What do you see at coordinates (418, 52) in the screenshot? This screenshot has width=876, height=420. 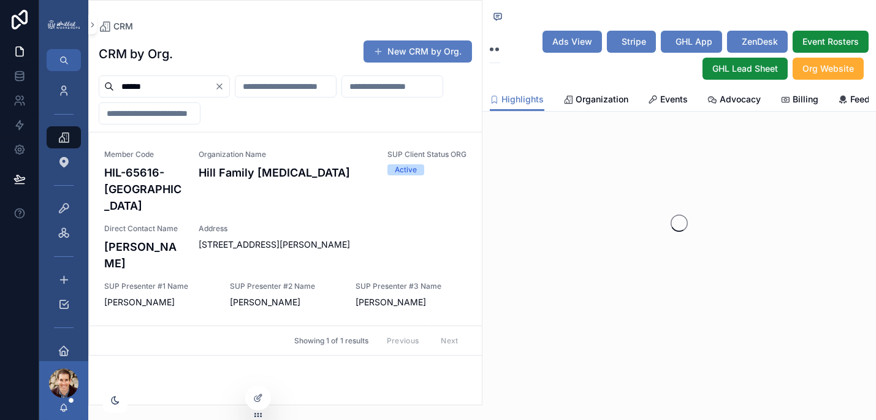 I see `a: New CRM by Org.` at bounding box center [418, 52].